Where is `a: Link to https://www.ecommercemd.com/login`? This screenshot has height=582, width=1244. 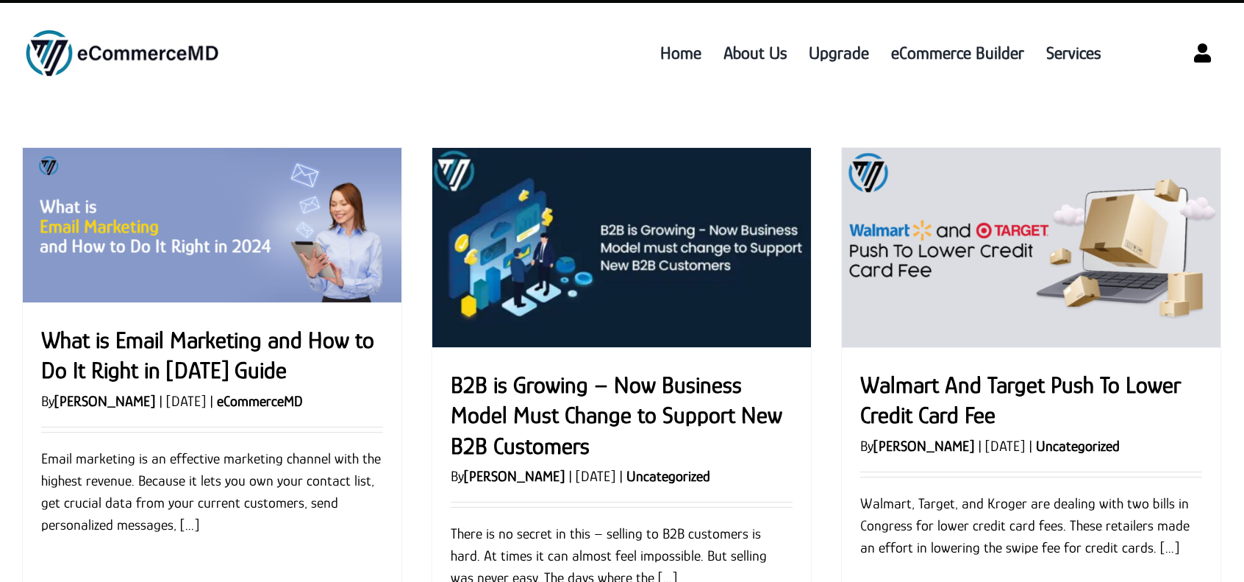
a: Link to https://www.ecommercemd.com/login is located at coordinates (1202, 53).